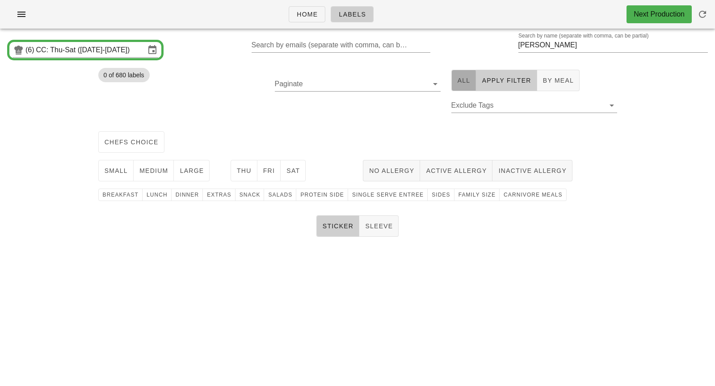  Describe the element at coordinates (477, 195) in the screenshot. I see `button: family size` at that location.